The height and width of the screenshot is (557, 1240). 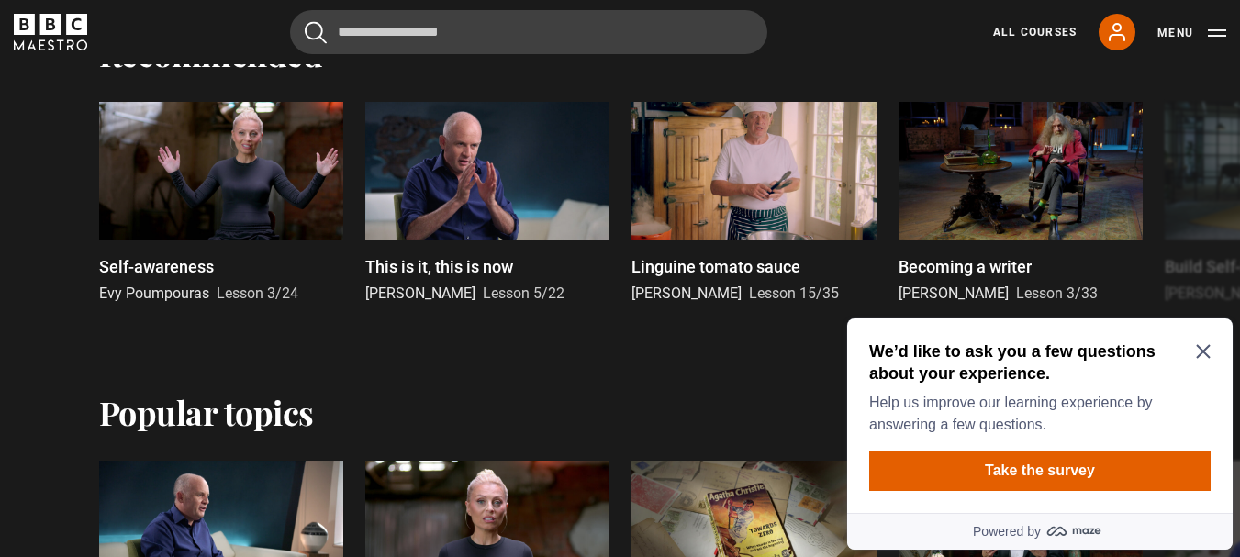 What do you see at coordinates (50, 32) in the screenshot?
I see `a: BBC Maestro` at bounding box center [50, 32].